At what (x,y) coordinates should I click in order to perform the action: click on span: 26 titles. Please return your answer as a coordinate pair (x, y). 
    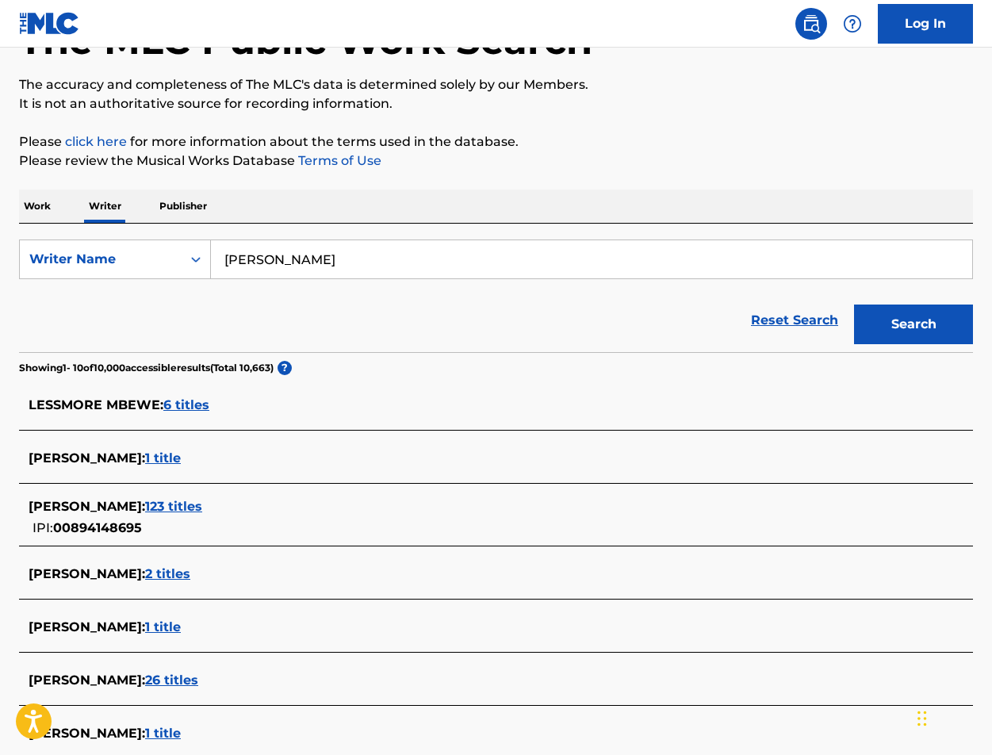
    Looking at the image, I should click on (171, 680).